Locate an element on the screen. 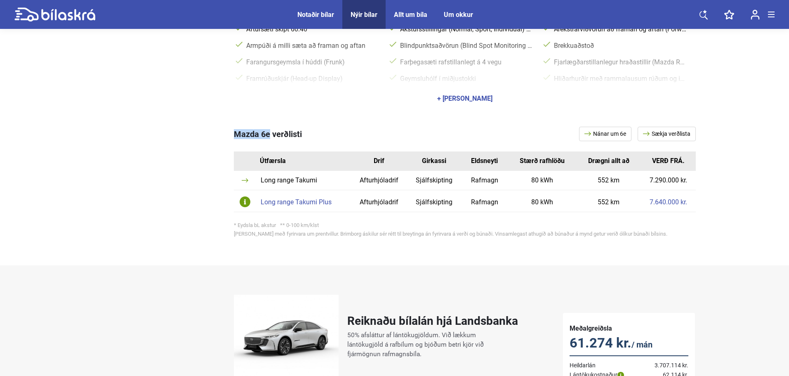 The image size is (789, 376). div: Drægni allt að is located at coordinates (608, 161).